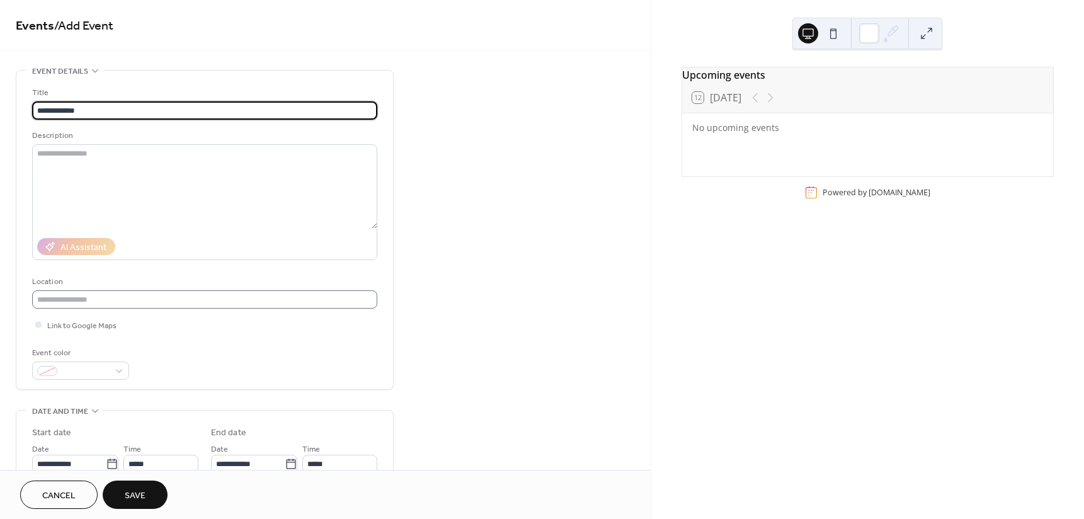 Image resolution: width=1084 pixels, height=519 pixels. I want to click on span: / Add Event, so click(84, 26).